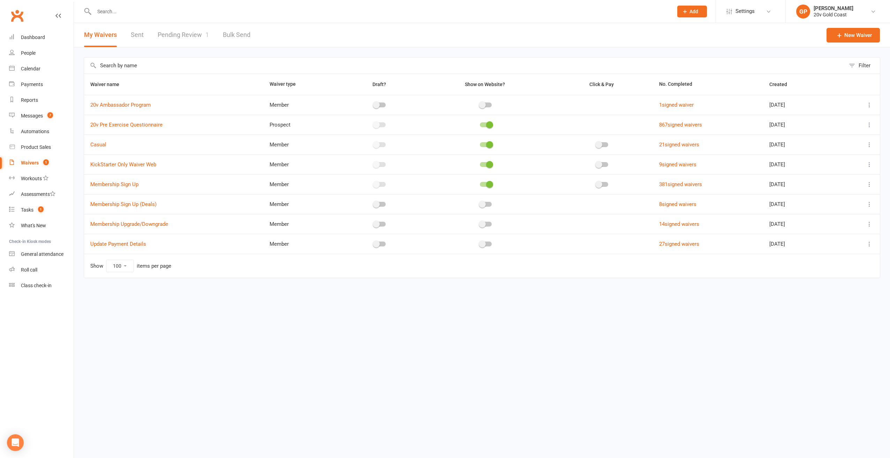 Image resolution: width=890 pixels, height=458 pixels. I want to click on a: Membership Upgrade/Downgrade, so click(129, 224).